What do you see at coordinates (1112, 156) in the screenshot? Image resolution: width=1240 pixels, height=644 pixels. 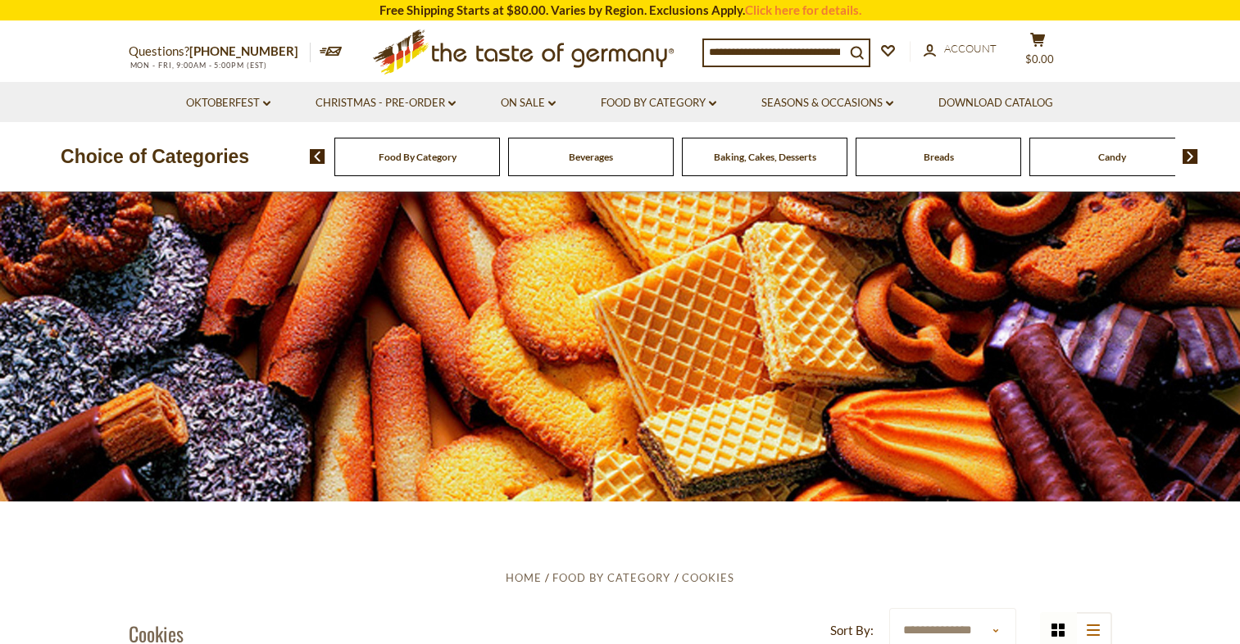 I see `span: Candy` at bounding box center [1112, 156].